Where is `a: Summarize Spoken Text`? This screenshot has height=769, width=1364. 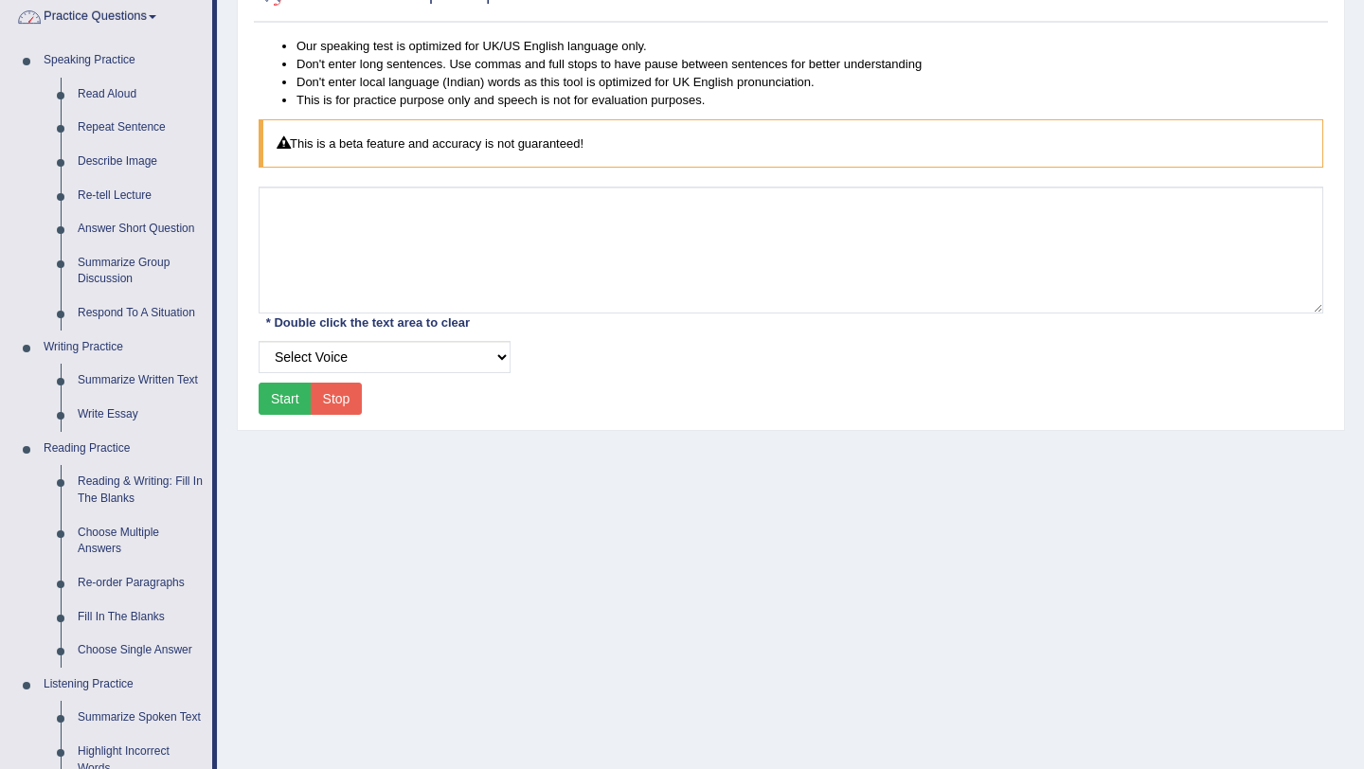
a: Summarize Spoken Text is located at coordinates (140, 718).